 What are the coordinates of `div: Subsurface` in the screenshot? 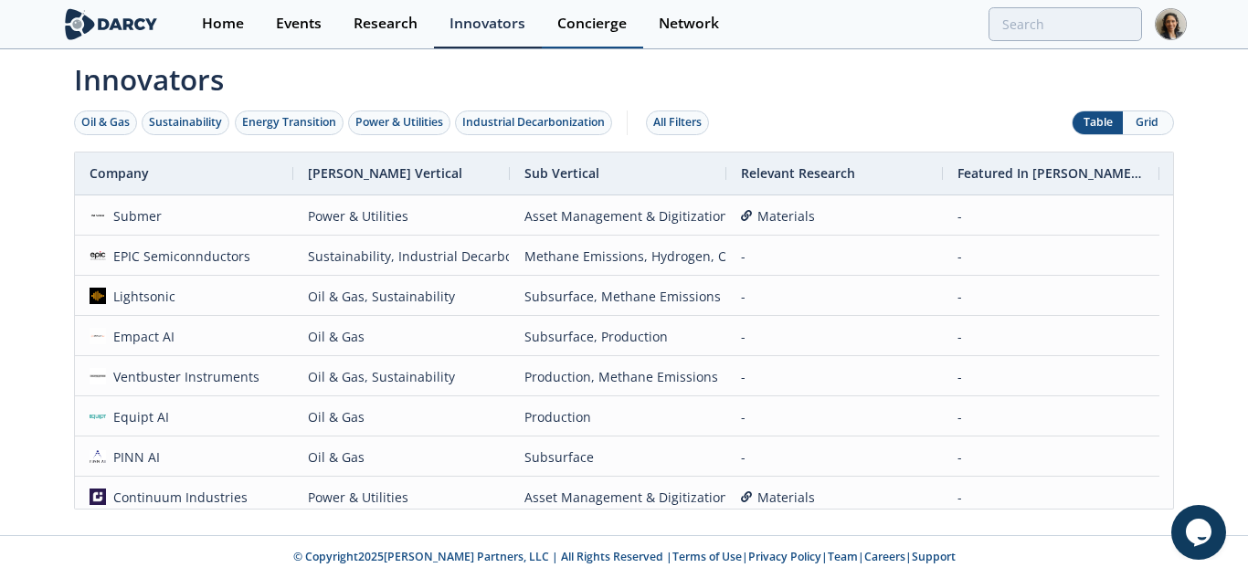 It's located at (617, 457).